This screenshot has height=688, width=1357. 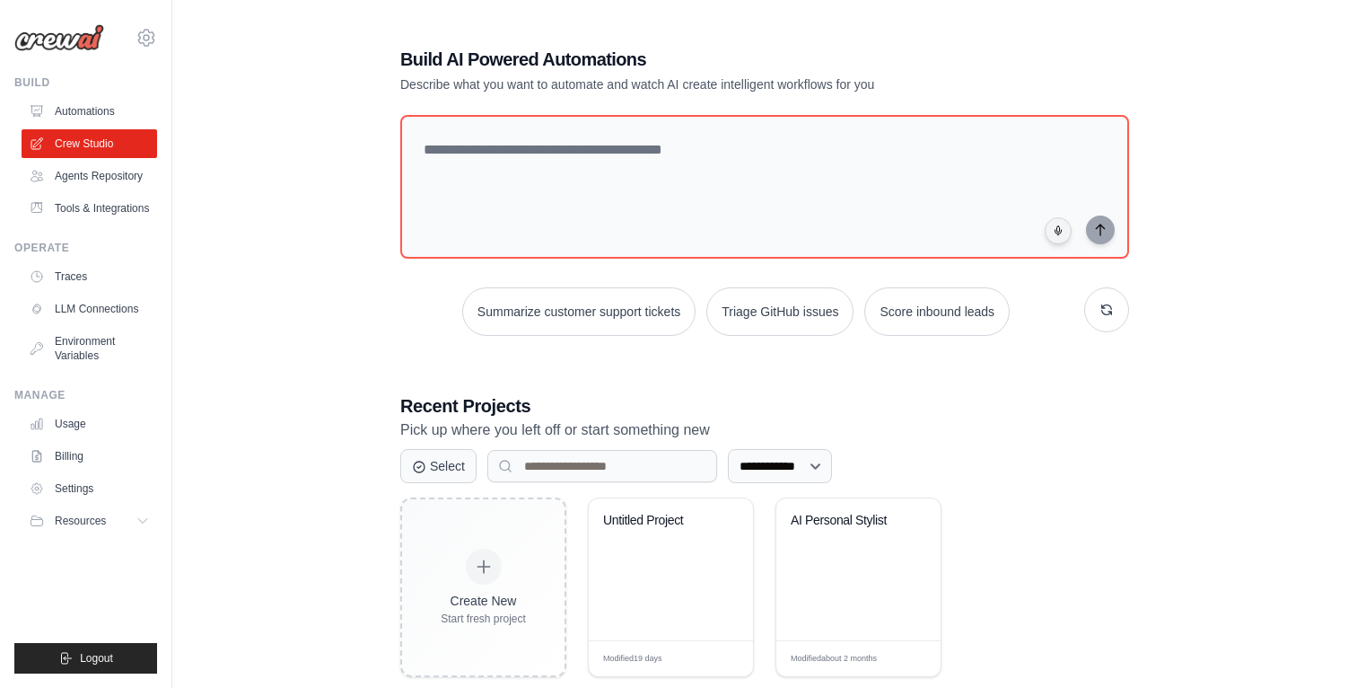 What do you see at coordinates (89, 144) in the screenshot?
I see `a: Crew Studio` at bounding box center [89, 144].